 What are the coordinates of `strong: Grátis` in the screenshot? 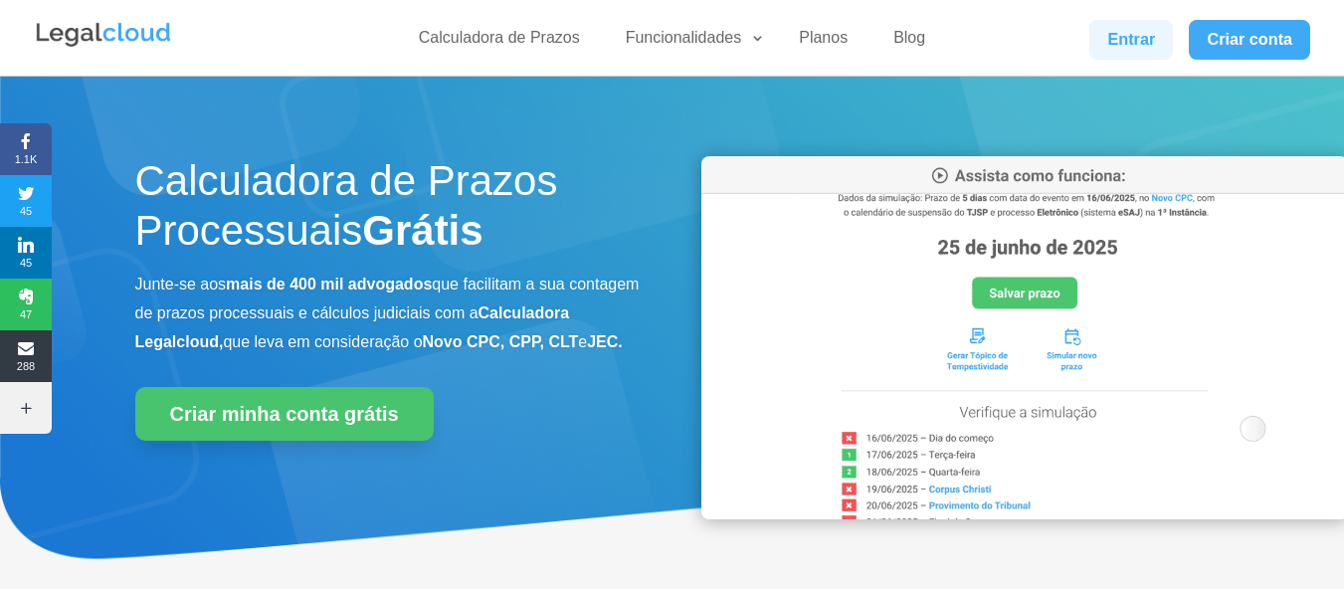 It's located at (422, 230).